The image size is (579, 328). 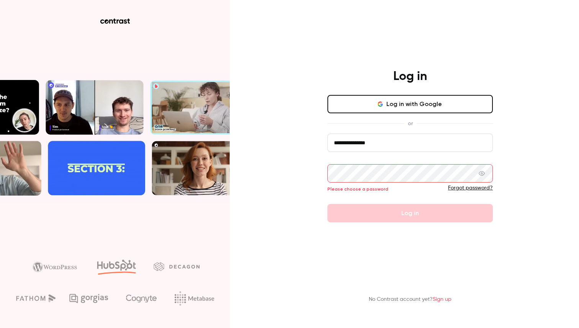 What do you see at coordinates (177, 267) in the screenshot?
I see `img: decagon` at bounding box center [177, 267].